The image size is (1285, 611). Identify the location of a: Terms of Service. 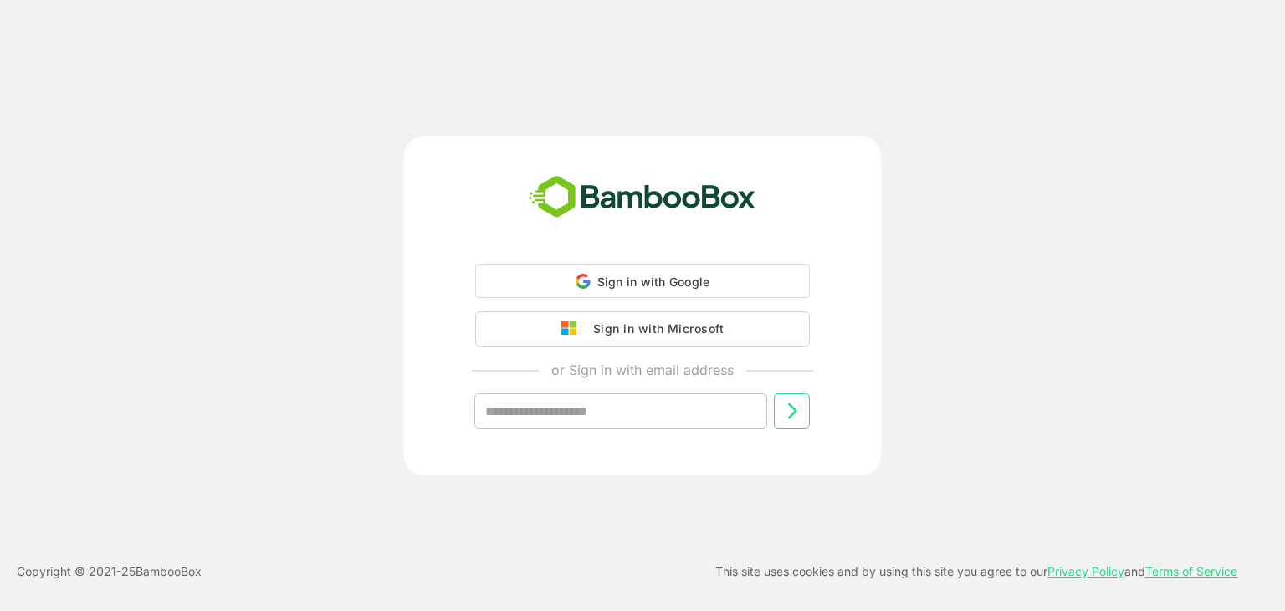
(1191, 571).